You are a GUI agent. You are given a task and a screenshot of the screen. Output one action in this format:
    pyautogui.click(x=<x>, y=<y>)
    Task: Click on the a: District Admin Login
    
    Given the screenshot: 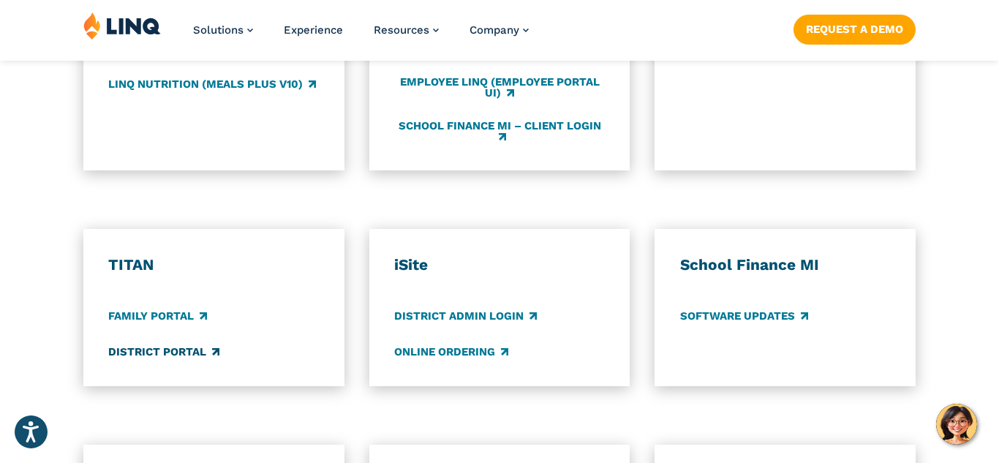 What is the action you would take?
    pyautogui.click(x=465, y=316)
    